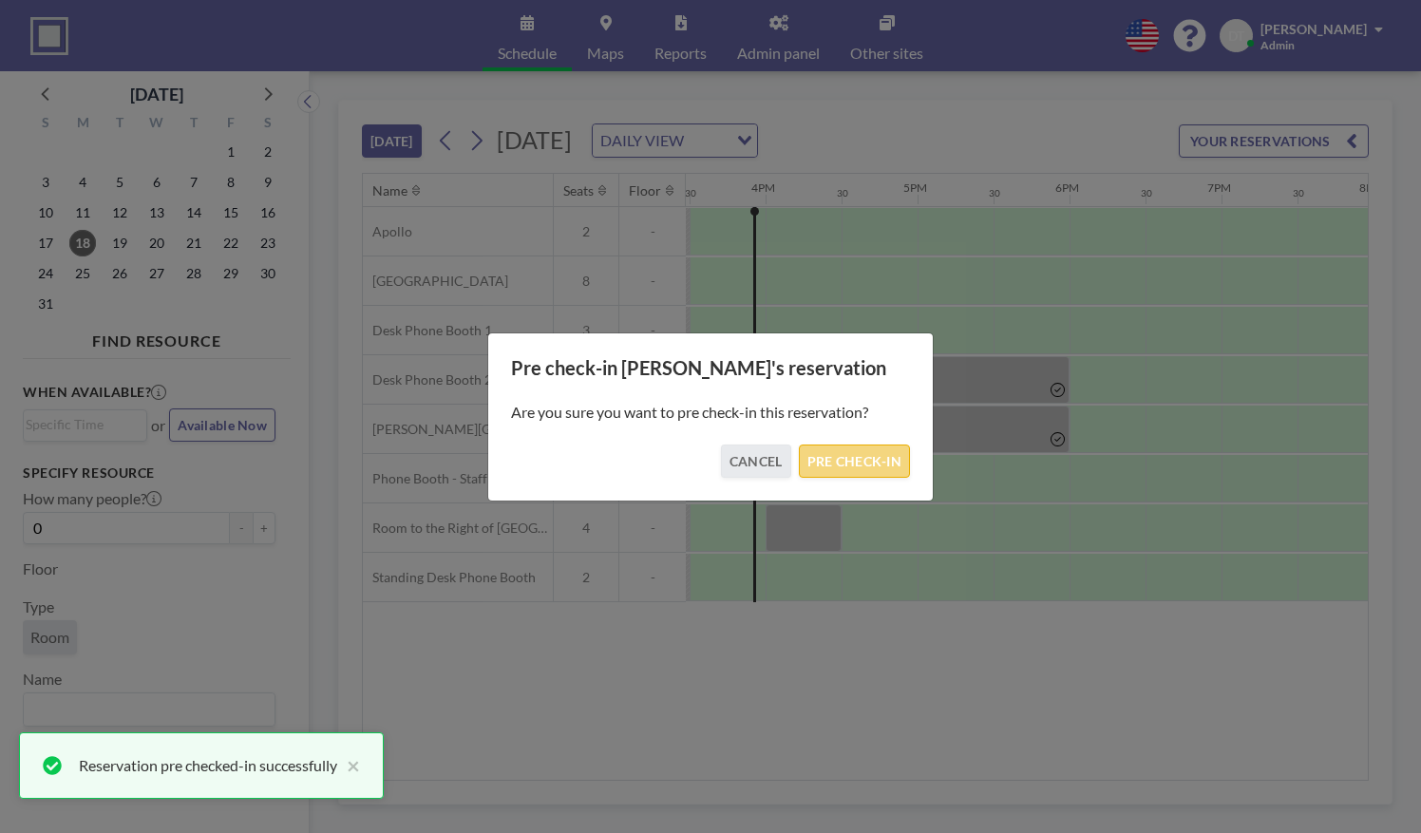 The width and height of the screenshot is (1421, 833). Describe the element at coordinates (349, 766) in the screenshot. I see `button: close` at that location.